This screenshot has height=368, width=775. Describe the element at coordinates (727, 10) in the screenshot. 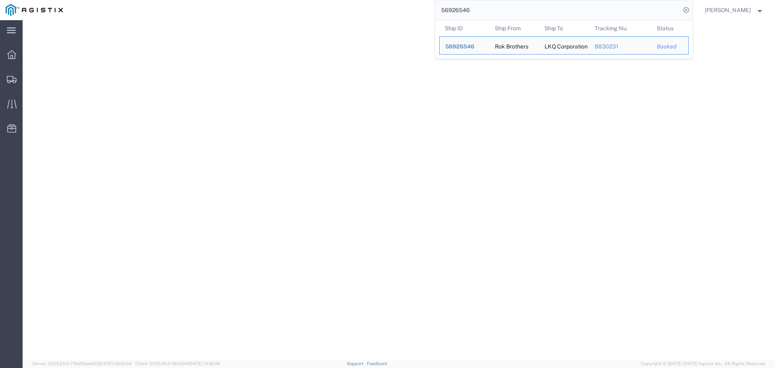

I see `span: Douglas Harris` at that location.